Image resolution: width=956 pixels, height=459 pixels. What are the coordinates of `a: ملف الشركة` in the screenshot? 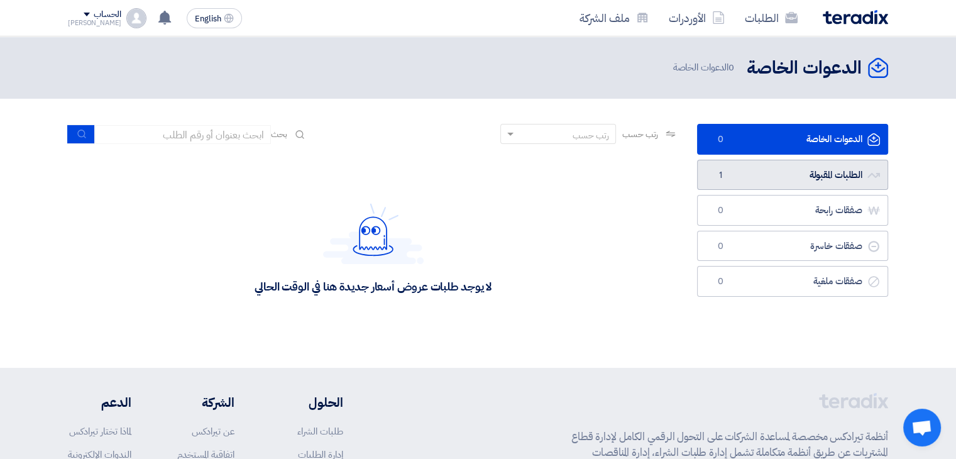 It's located at (614, 18).